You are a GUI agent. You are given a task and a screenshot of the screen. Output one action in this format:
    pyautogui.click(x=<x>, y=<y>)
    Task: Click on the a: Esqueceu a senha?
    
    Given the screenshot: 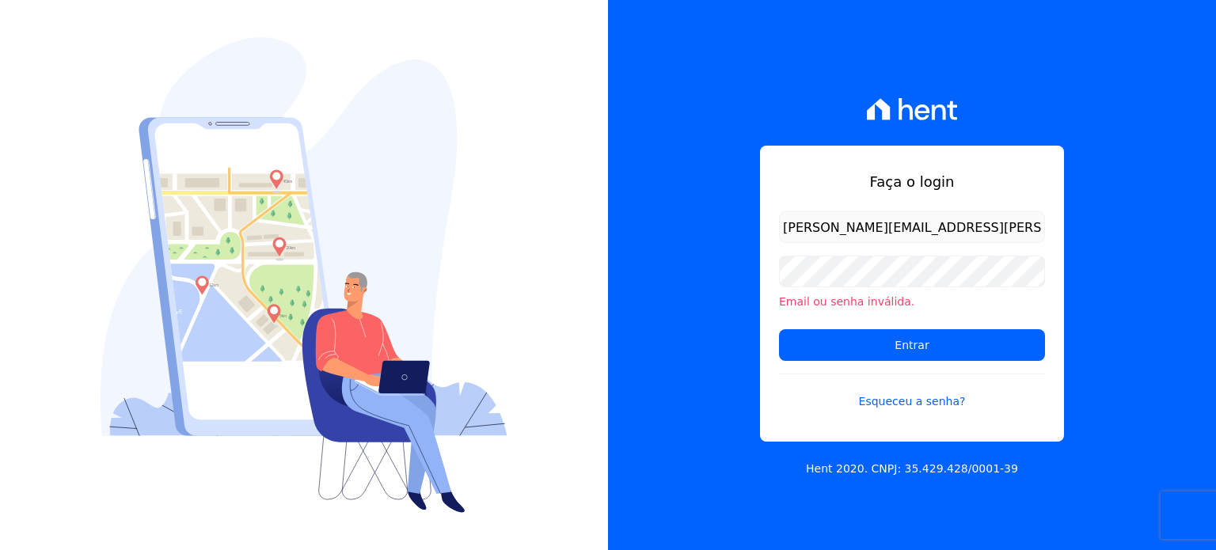 What is the action you would take?
    pyautogui.click(x=912, y=392)
    